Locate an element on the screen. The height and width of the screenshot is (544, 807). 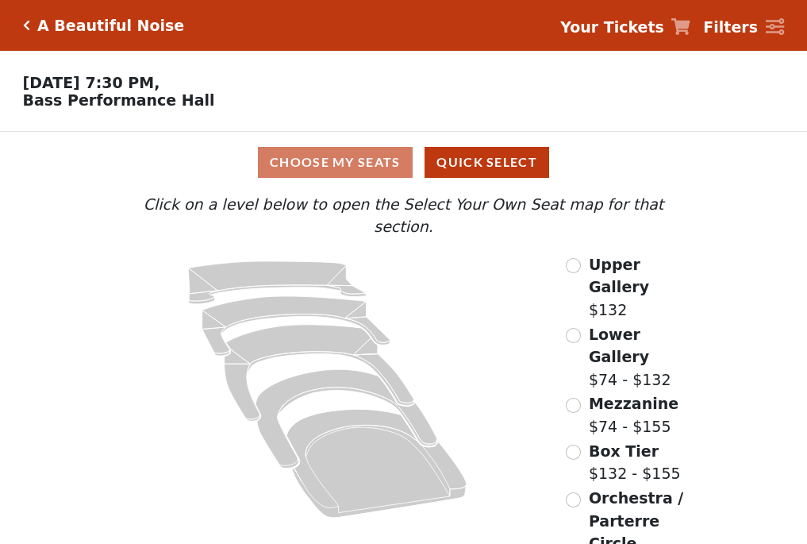
h5: A Beautiful Noise is located at coordinates (110, 25).